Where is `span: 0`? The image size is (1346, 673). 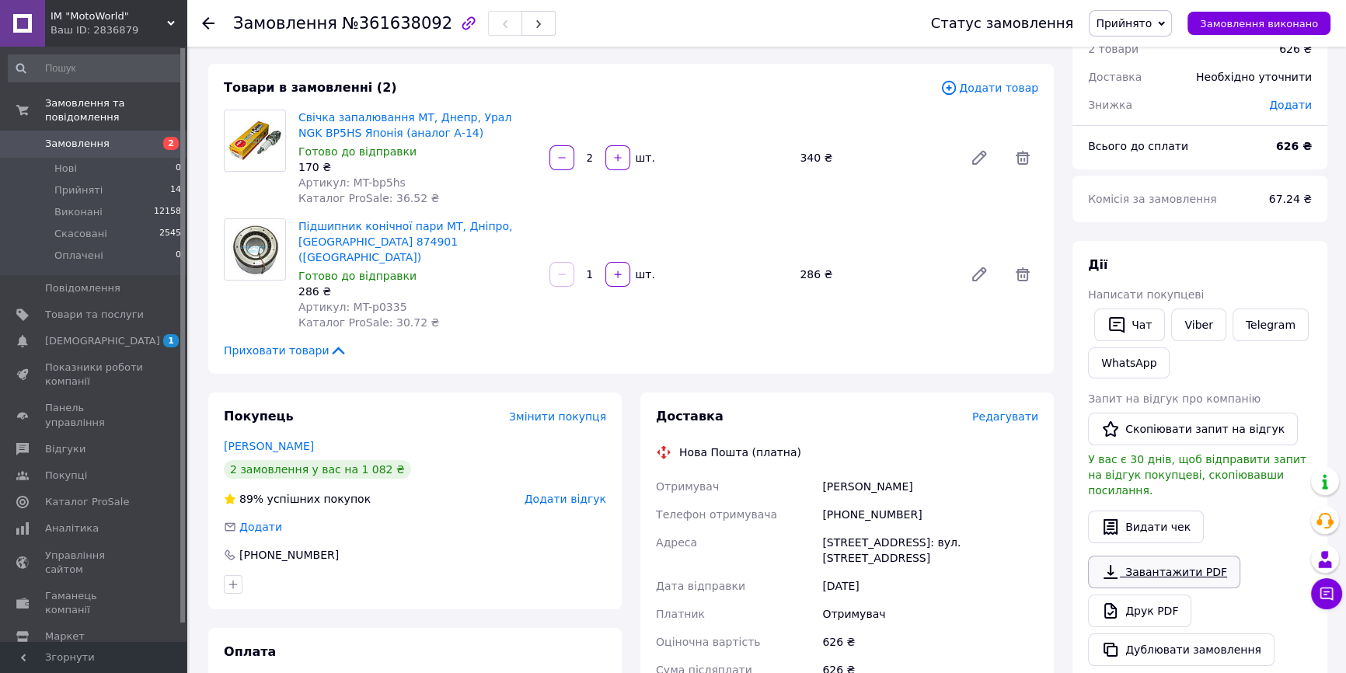
span: 0 is located at coordinates (178, 169).